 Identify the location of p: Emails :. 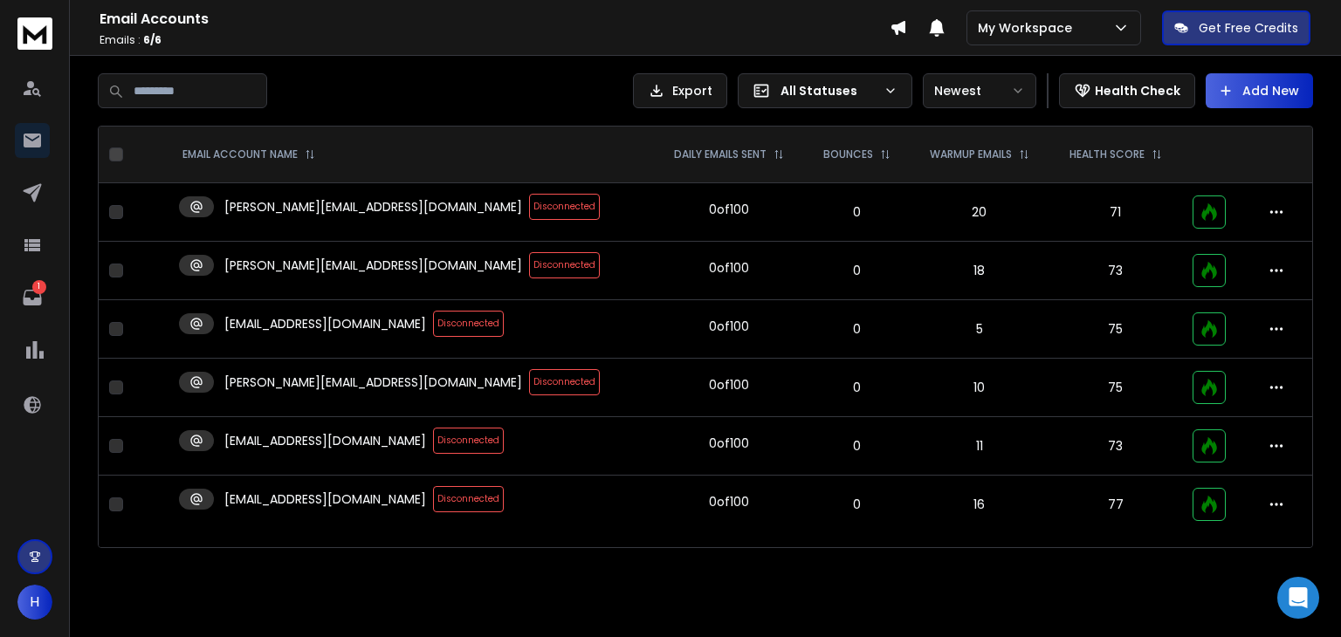
(494, 40).